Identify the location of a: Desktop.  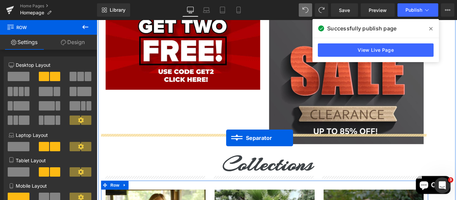
(190, 10).